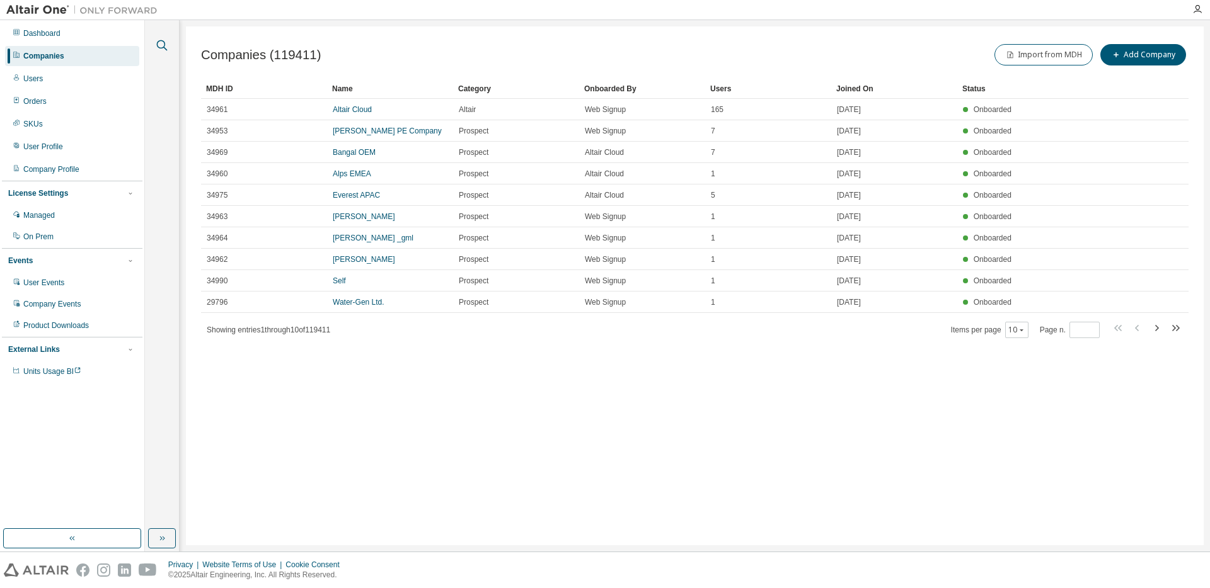 The image size is (1210, 588). Describe the element at coordinates (36, 570) in the screenshot. I see `img: altair_logo.svg` at that location.